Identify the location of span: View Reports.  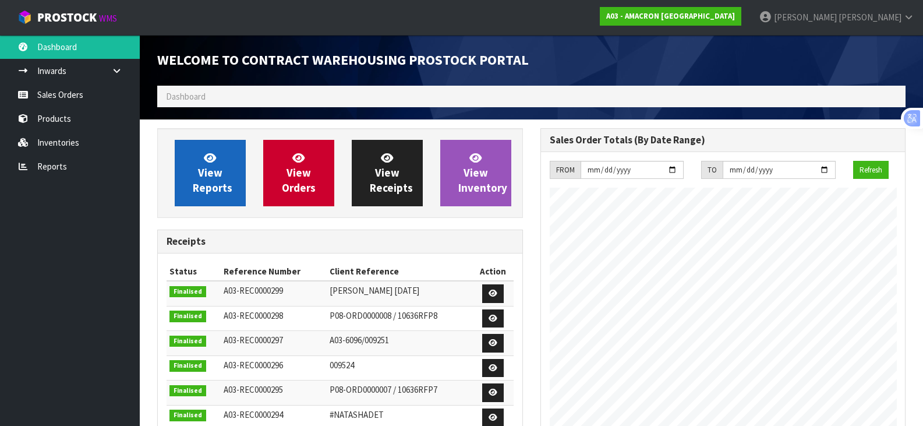
(213, 172).